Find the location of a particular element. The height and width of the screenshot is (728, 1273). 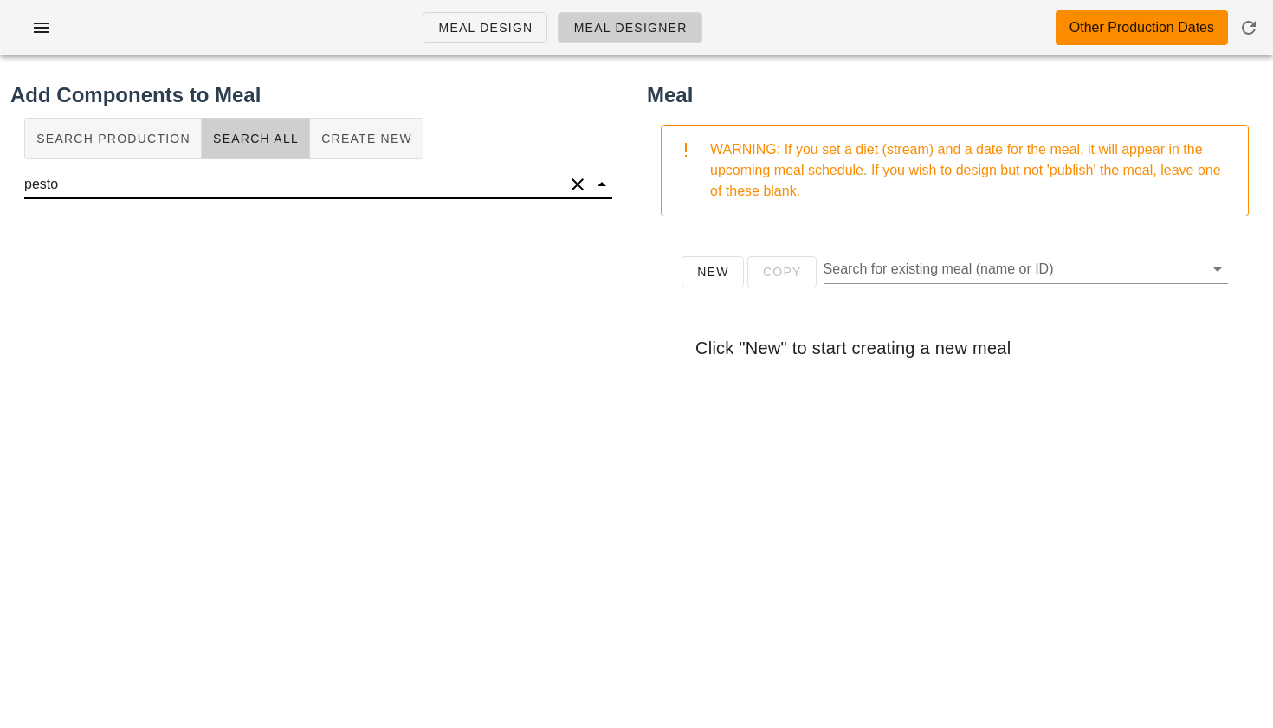

button: Search Production is located at coordinates (113, 139).